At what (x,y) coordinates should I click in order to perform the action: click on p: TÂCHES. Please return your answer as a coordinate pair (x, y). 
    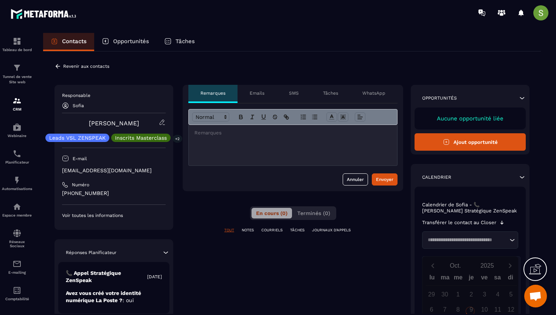
    Looking at the image, I should click on (298, 230).